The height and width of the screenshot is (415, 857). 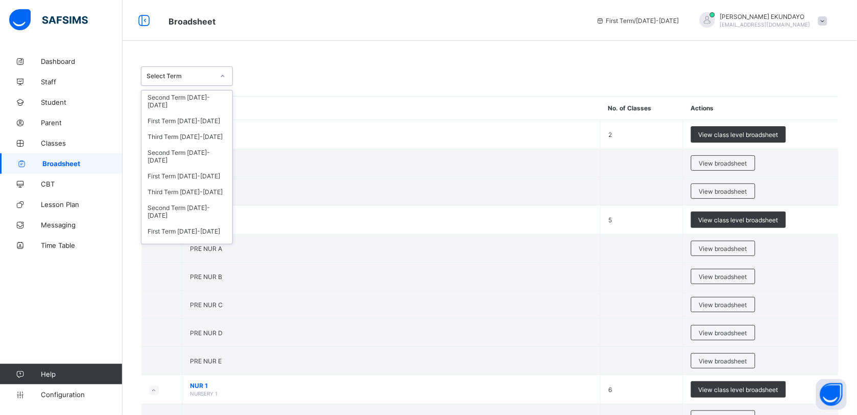 What do you see at coordinates (82, 225) in the screenshot?
I see `span: Messaging` at bounding box center [82, 225].